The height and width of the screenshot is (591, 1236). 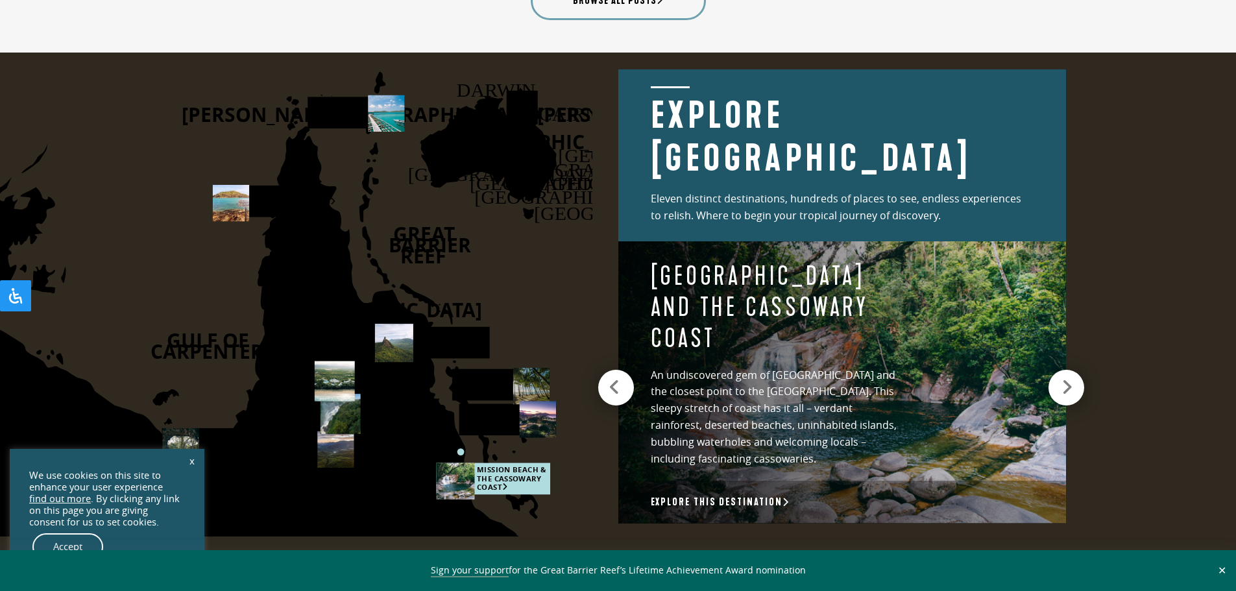 I want to click on span: for the Great Barrier Reef’s Lifetime Achievement Award nomination, so click(x=618, y=570).